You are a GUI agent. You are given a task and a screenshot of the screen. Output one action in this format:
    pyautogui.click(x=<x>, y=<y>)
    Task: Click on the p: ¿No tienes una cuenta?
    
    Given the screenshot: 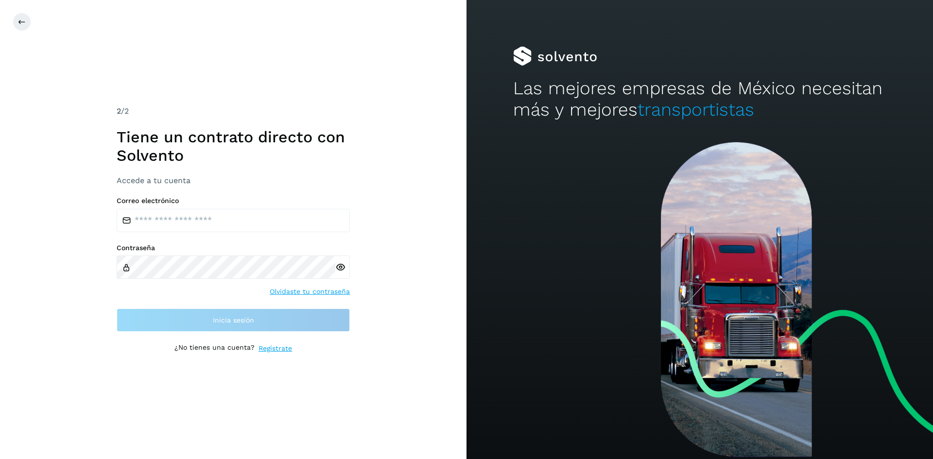 What is the action you would take?
    pyautogui.click(x=214, y=349)
    